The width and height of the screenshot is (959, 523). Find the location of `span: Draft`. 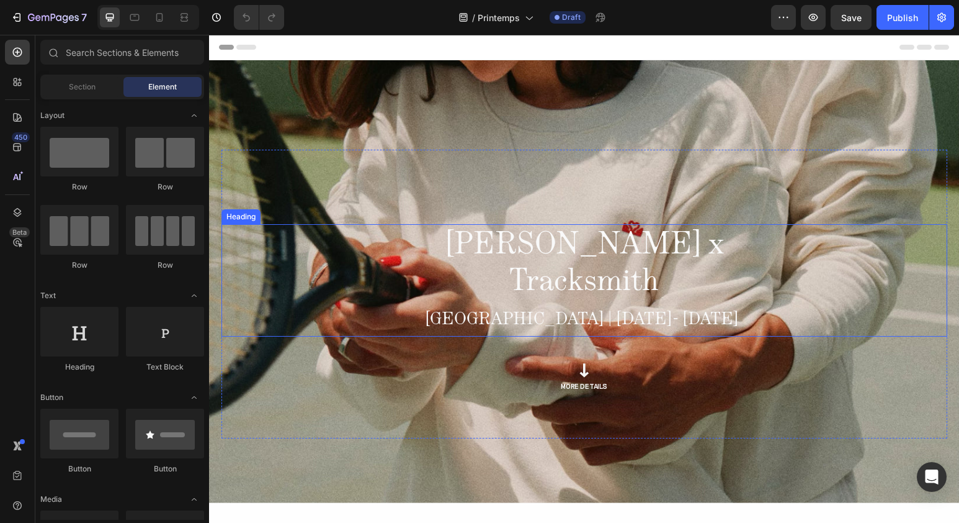

span: Draft is located at coordinates (572, 17).